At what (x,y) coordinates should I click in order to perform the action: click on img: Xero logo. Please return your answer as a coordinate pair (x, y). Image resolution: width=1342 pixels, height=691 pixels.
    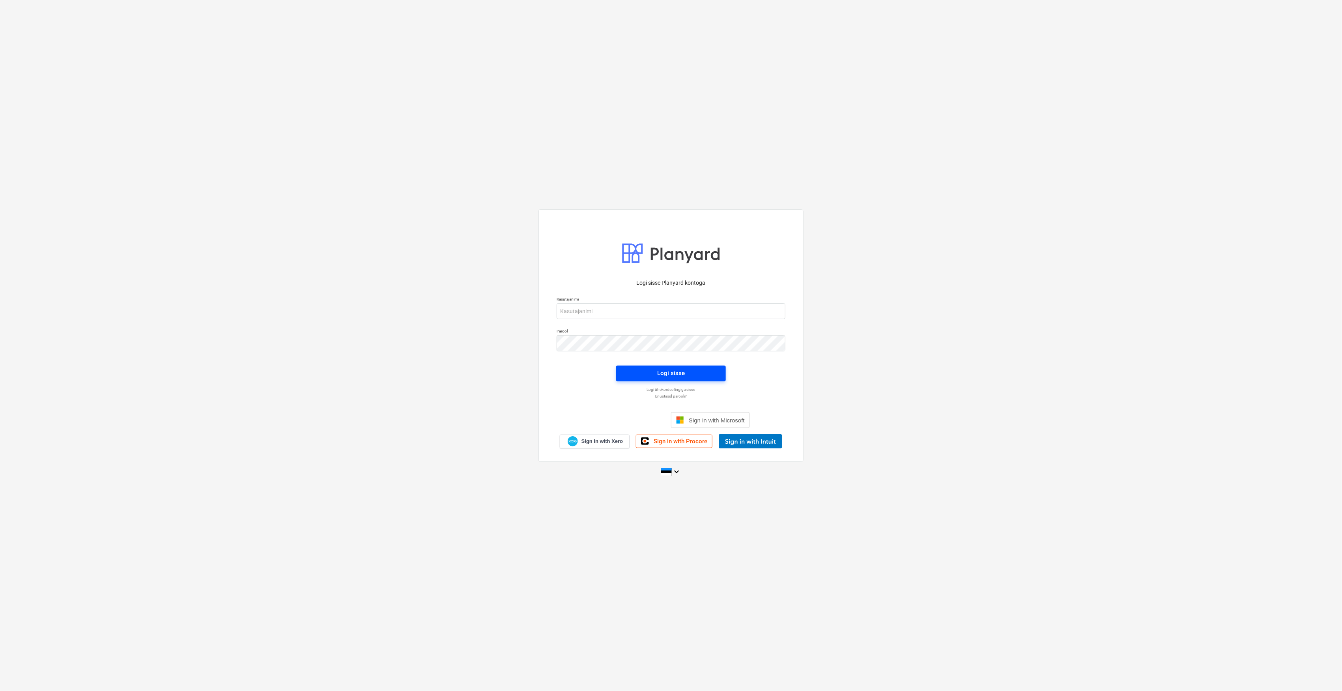
    Looking at the image, I should click on (573, 442).